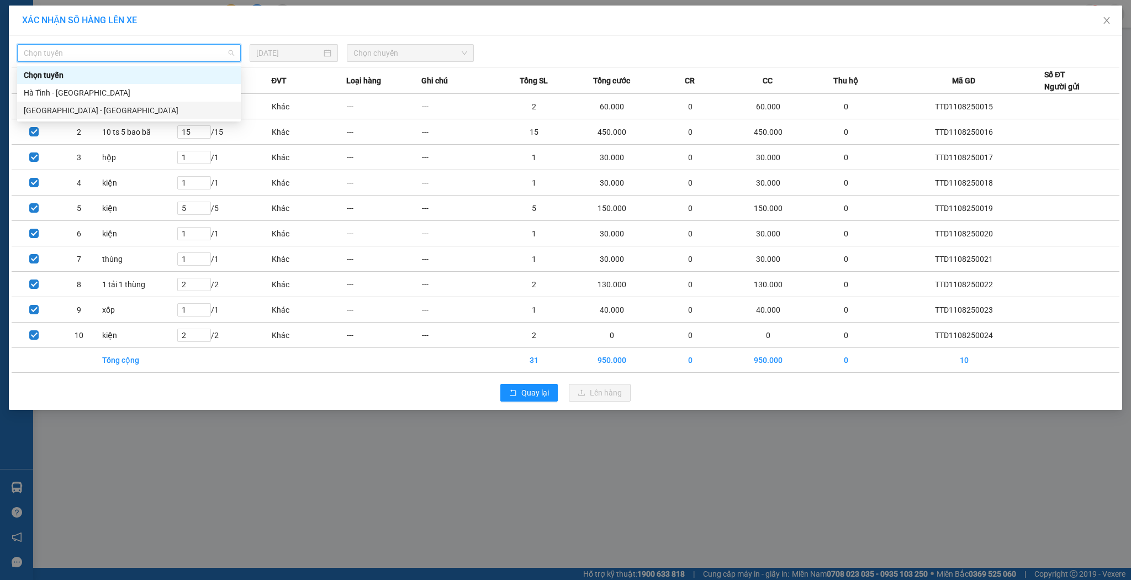 This screenshot has width=1131, height=580. Describe the element at coordinates (139, 157) in the screenshot. I see `td: hộp` at that location.